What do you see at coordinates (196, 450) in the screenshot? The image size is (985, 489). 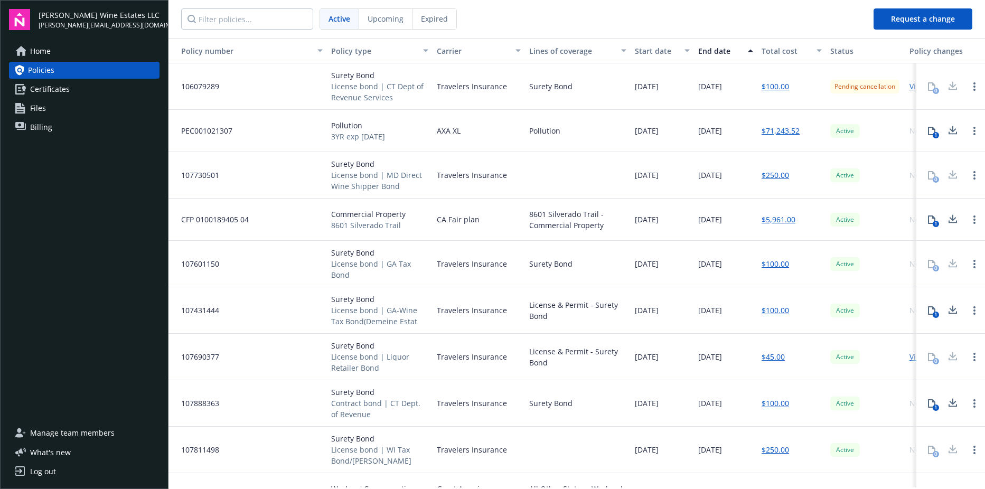 I see `span: 107811498` at bounding box center [196, 450].